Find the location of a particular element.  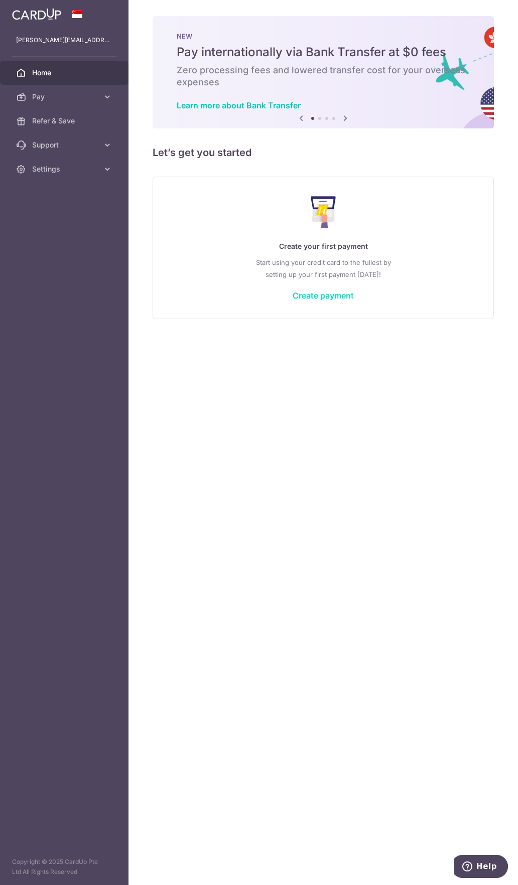

span: Refer & Save is located at coordinates (65, 121).